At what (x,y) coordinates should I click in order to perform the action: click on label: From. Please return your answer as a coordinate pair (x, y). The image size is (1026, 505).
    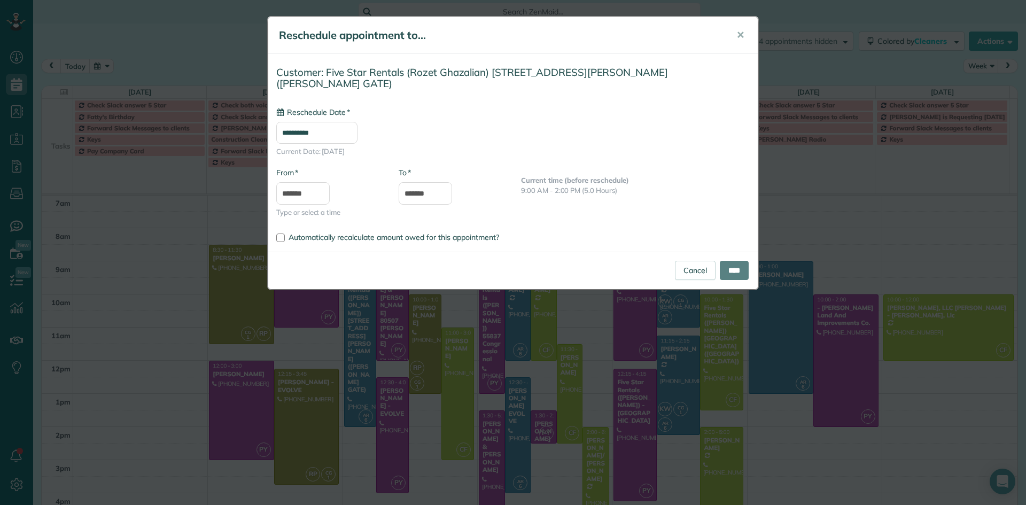
    Looking at the image, I should click on (287, 173).